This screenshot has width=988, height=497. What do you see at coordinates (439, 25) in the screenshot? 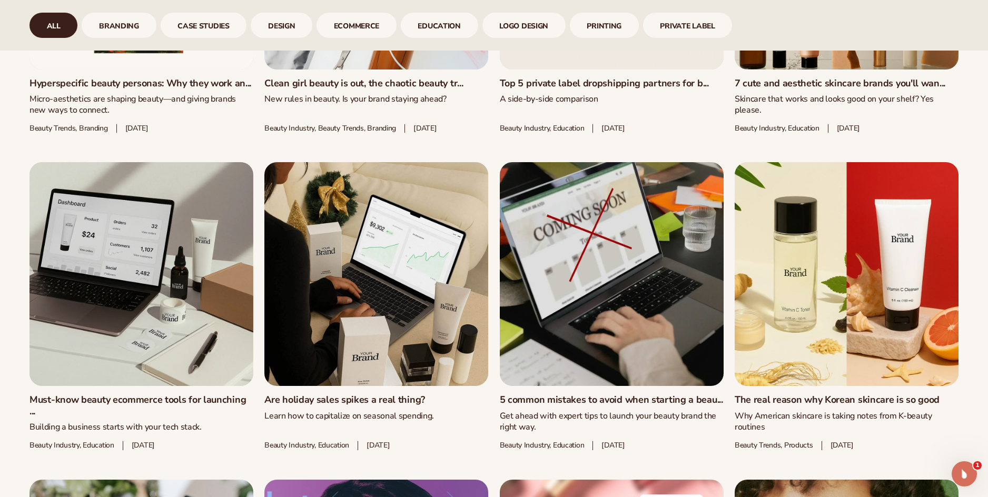
I see `div: 6 / 9` at bounding box center [439, 25].